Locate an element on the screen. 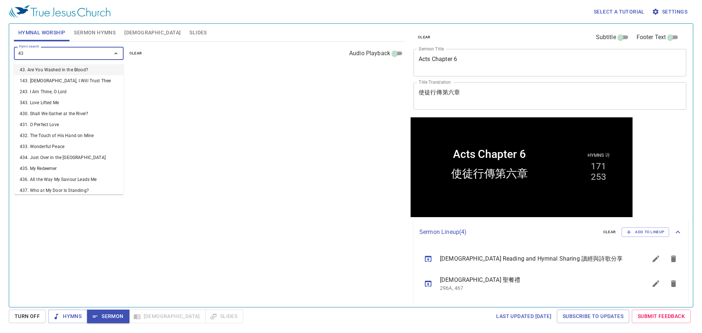 Image resolution: width=702 pixels, height=333 pixels. span: Submit Feedback is located at coordinates (661, 316).